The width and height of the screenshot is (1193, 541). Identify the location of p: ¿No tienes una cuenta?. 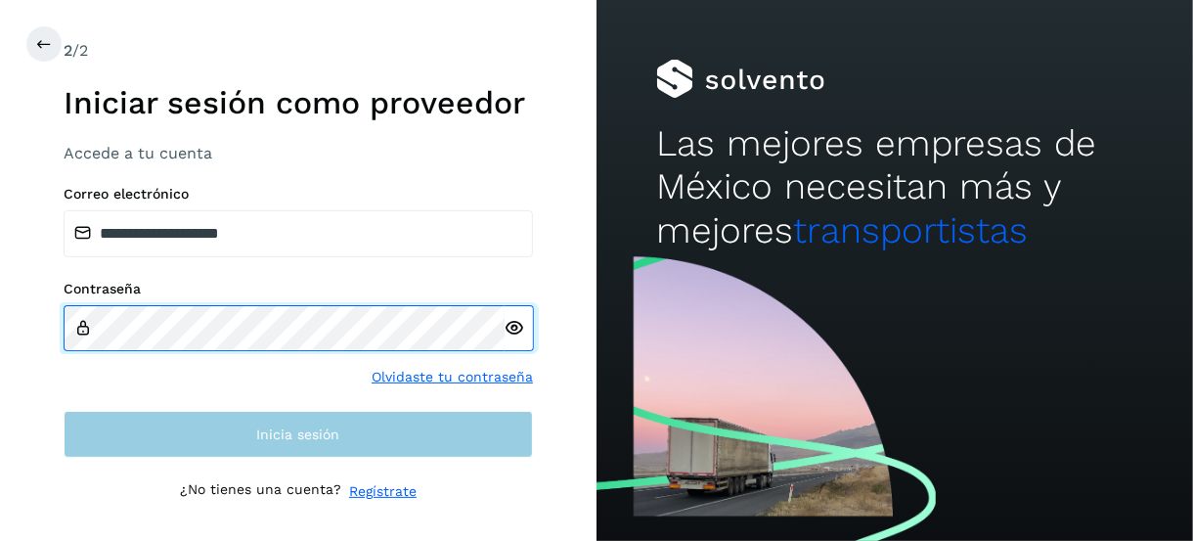
(260, 491).